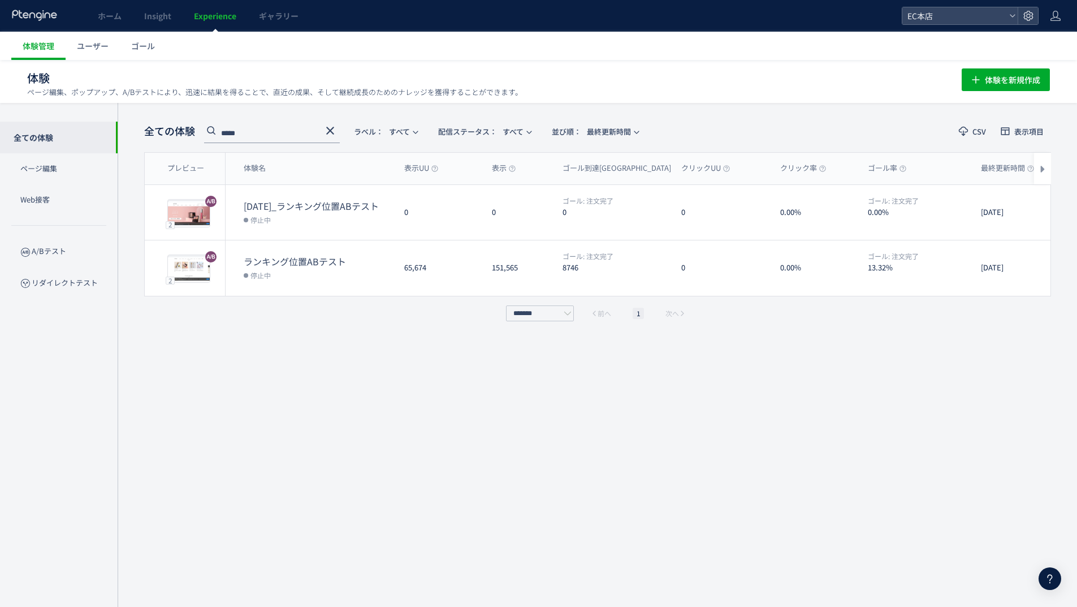 The image size is (1077, 607). I want to click on dt: 2025_ランキング位置ABテスト, so click(320, 206).